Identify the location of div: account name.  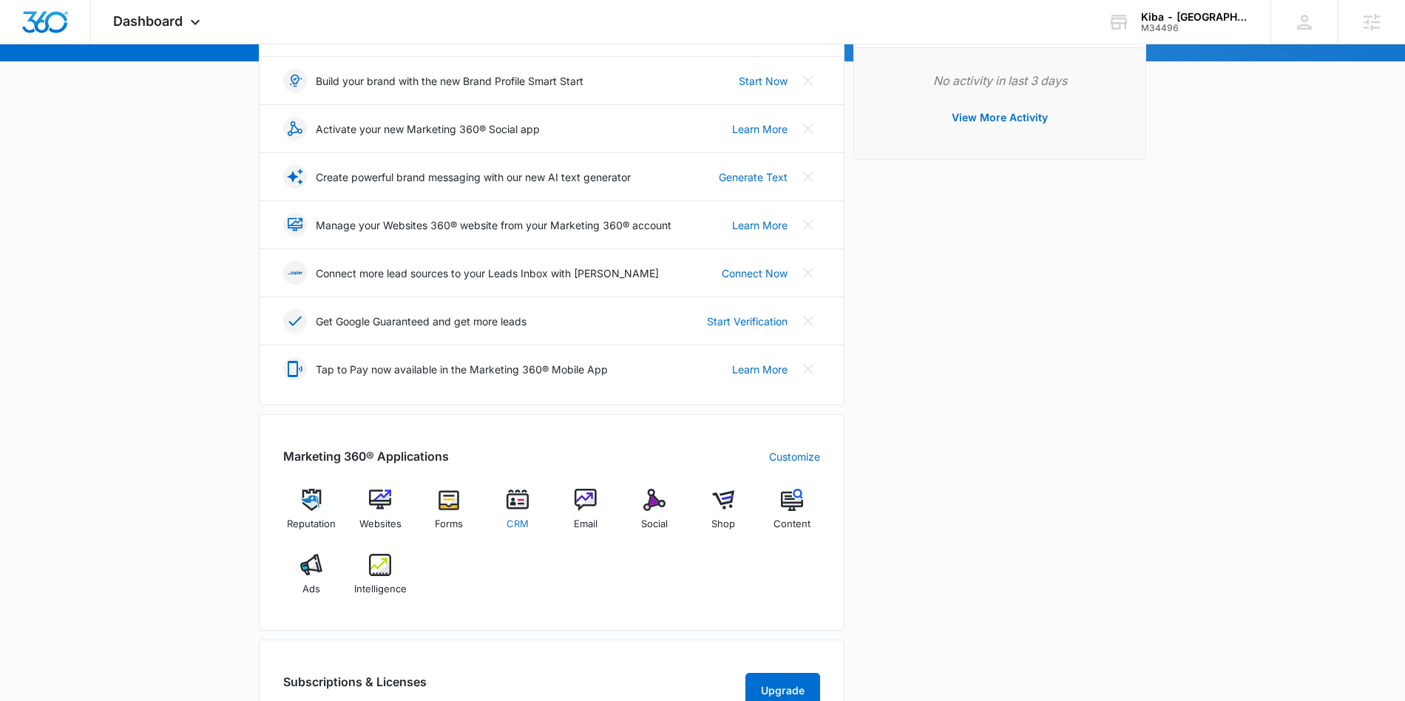
(1195, 17).